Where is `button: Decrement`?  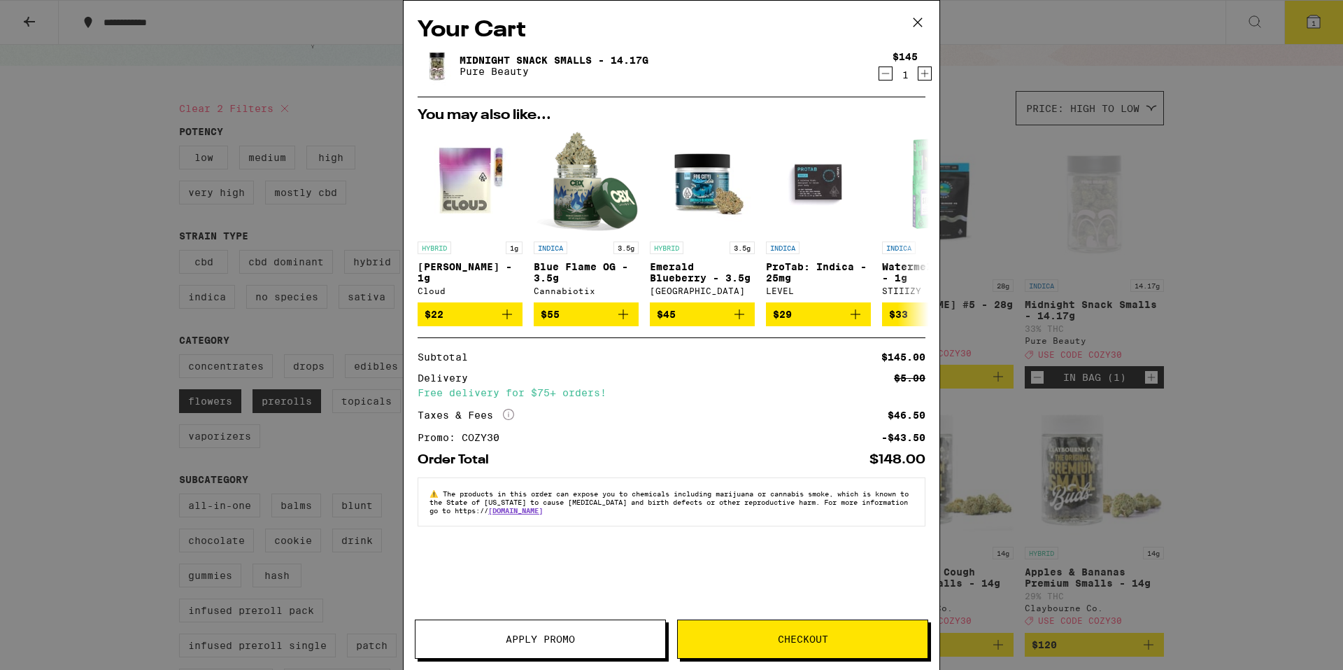
button: Decrement is located at coordinates (886, 73).